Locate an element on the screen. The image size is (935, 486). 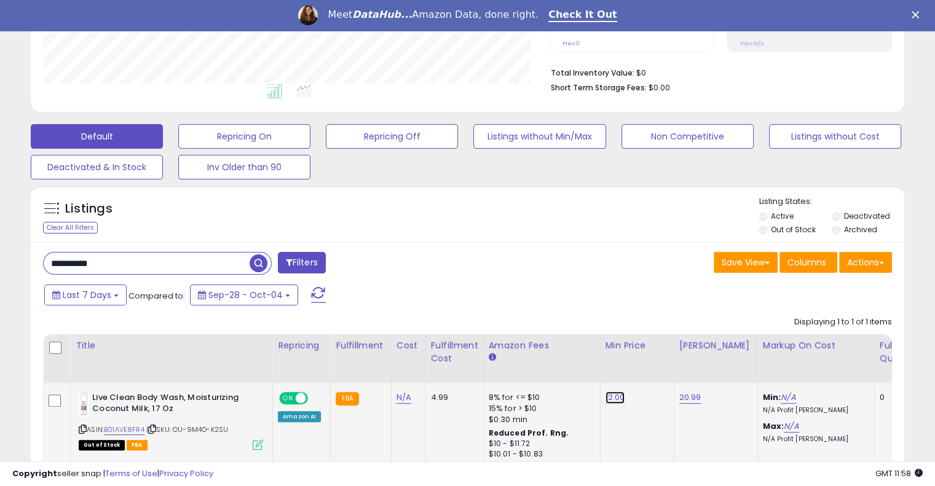
button: Last 7 Days is located at coordinates (85, 295).